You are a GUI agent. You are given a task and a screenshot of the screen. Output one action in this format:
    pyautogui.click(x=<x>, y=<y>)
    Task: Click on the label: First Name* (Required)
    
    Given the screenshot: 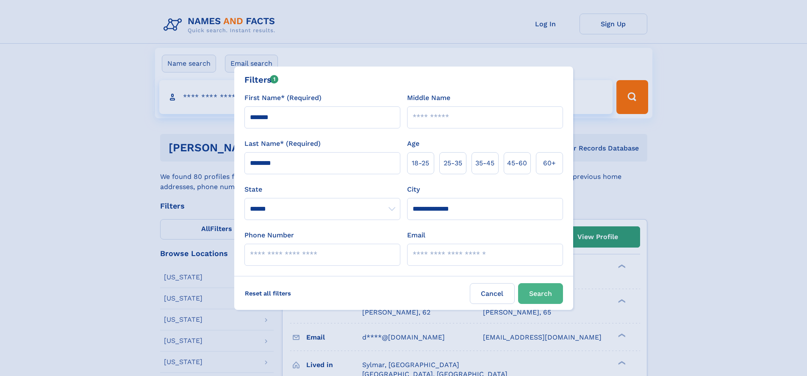 What is the action you would take?
    pyautogui.click(x=283, y=98)
    